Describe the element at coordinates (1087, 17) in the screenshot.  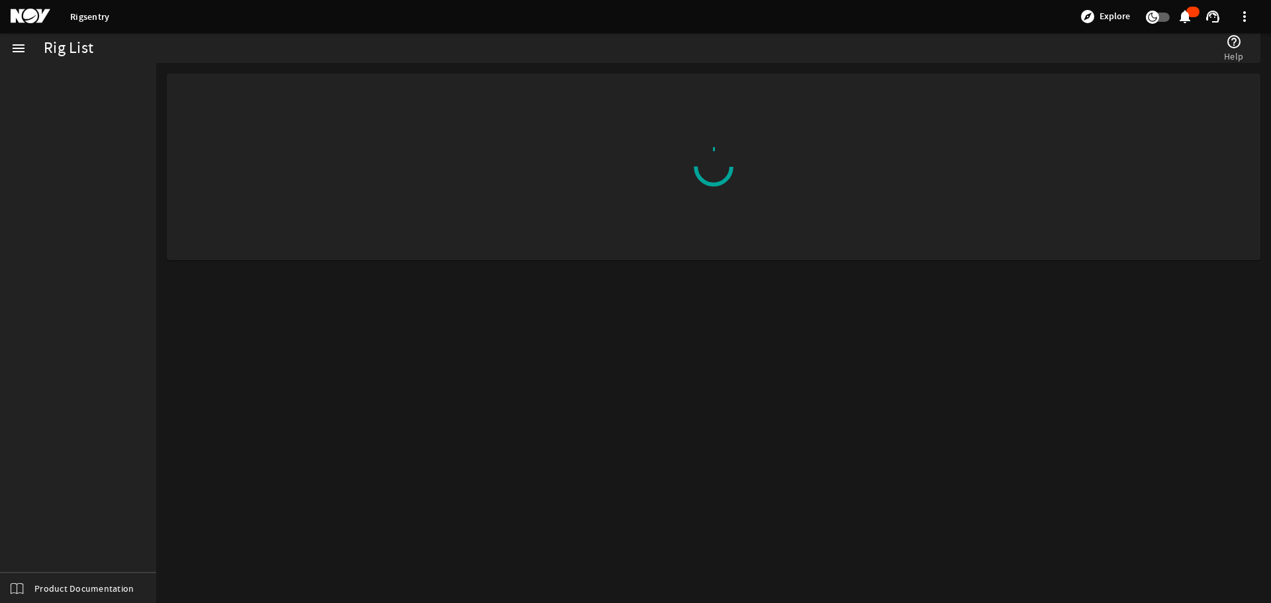
I see `mat-icon: explore` at that location.